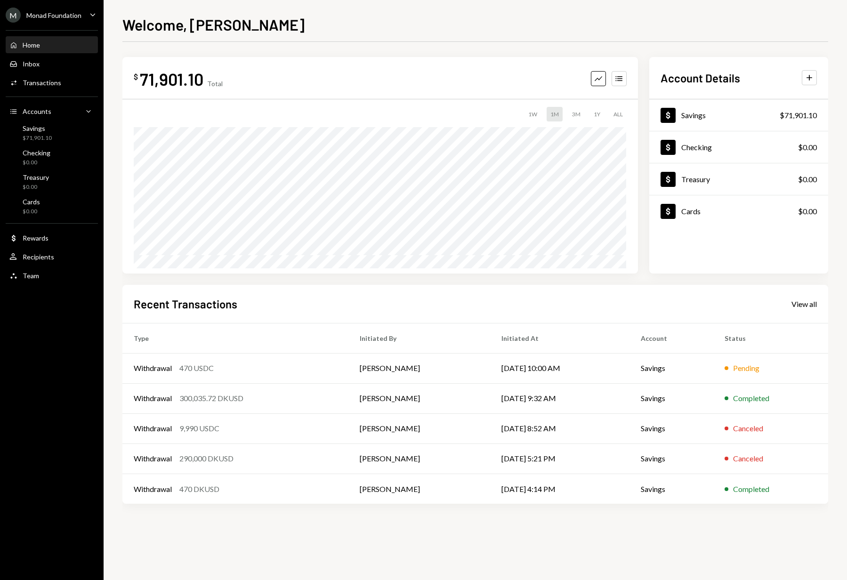  Describe the element at coordinates (52, 45) in the screenshot. I see `a: Home` at that location.